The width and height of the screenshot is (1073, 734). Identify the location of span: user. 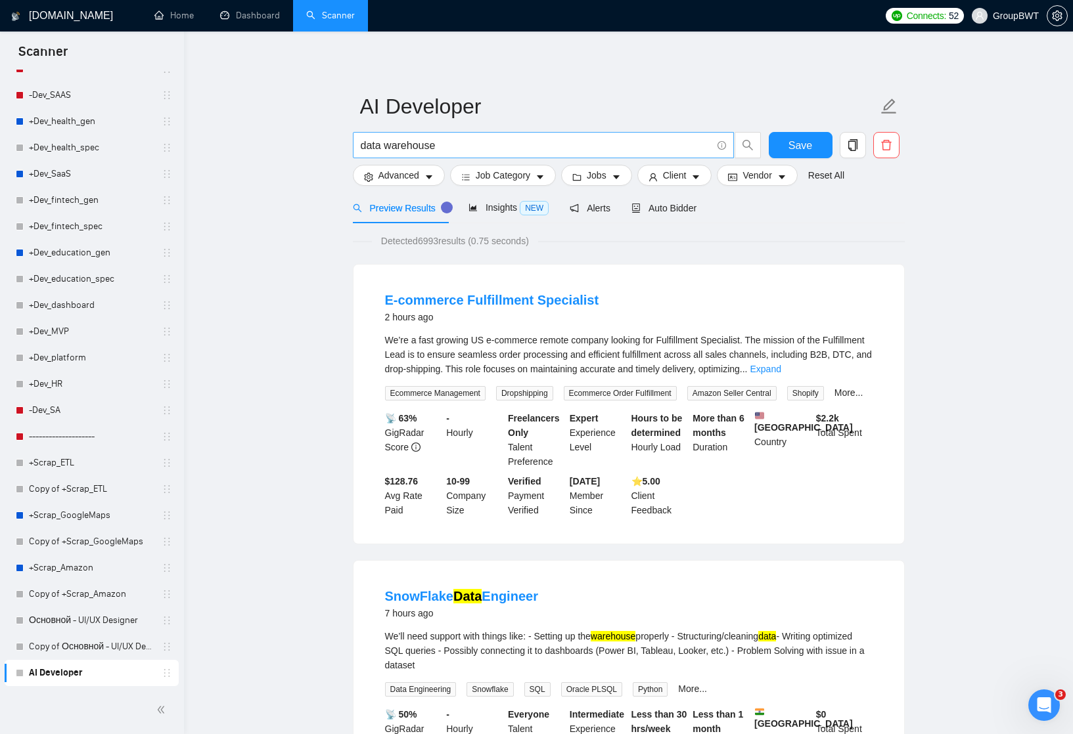
(979, 16).